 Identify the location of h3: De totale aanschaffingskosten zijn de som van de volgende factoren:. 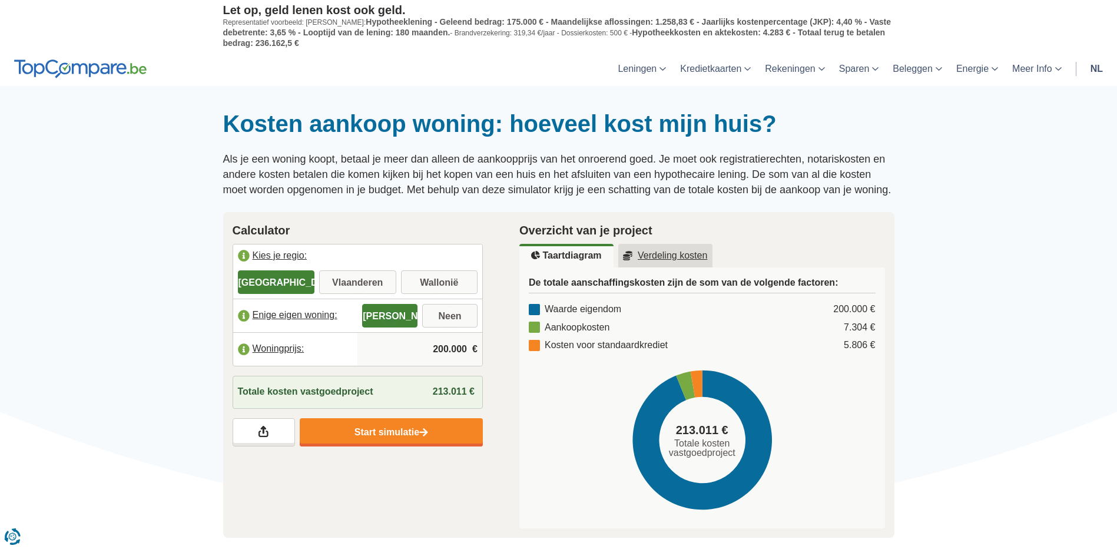
(702, 285).